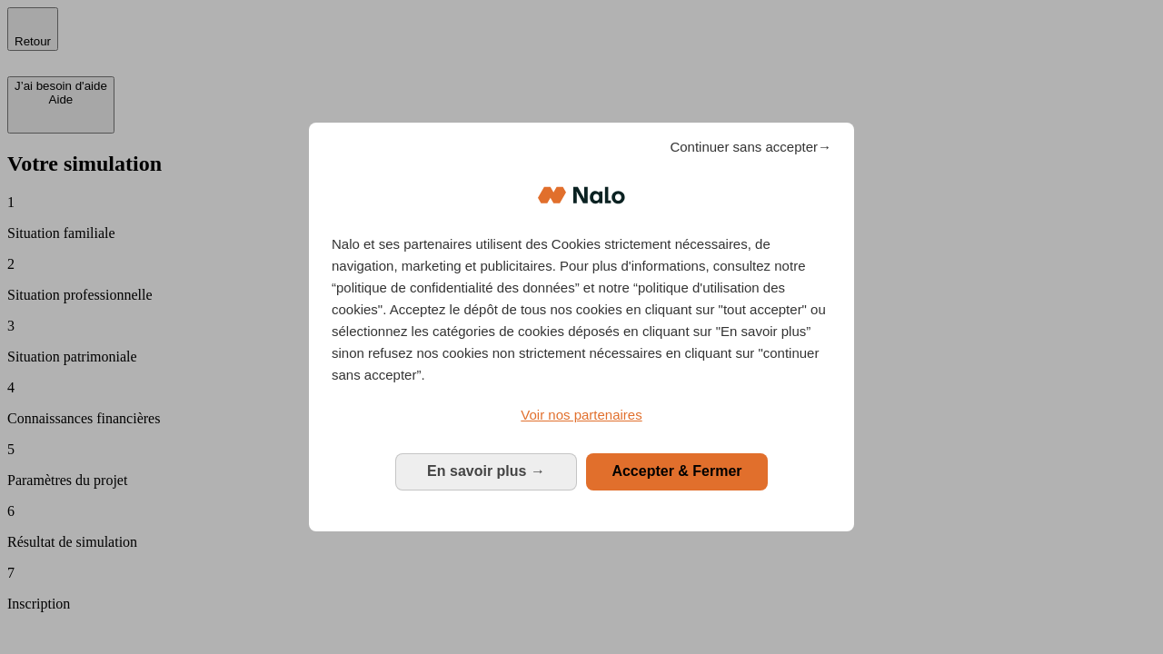 Image resolution: width=1163 pixels, height=654 pixels. I want to click on button: En savoir plus: Configurer vos consentements, so click(486, 472).